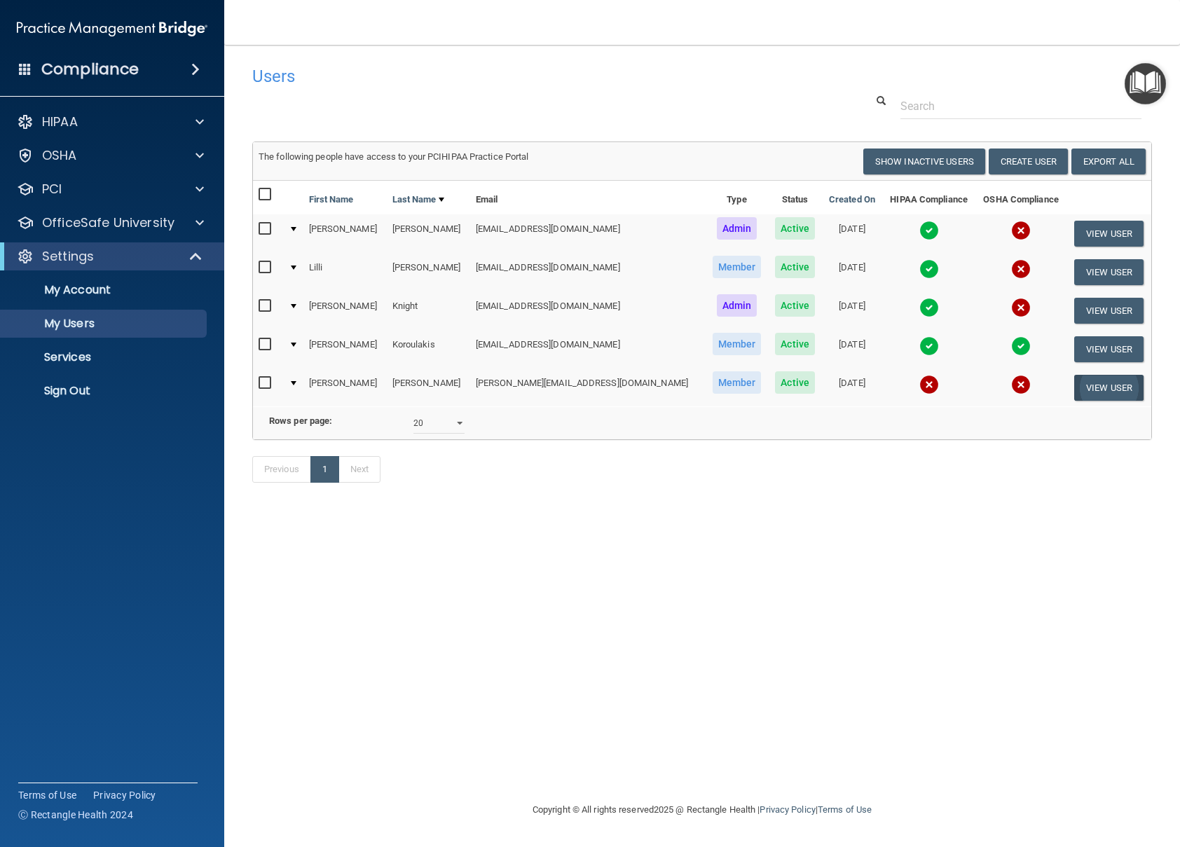 This screenshot has width=1180, height=847. I want to click on a: Export All, so click(1108, 161).